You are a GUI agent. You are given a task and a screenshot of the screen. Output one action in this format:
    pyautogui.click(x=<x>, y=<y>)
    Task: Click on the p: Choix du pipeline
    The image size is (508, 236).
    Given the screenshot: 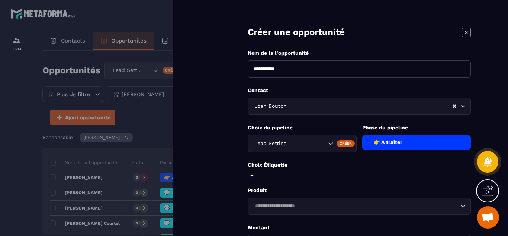 What is the action you would take?
    pyautogui.click(x=302, y=127)
    